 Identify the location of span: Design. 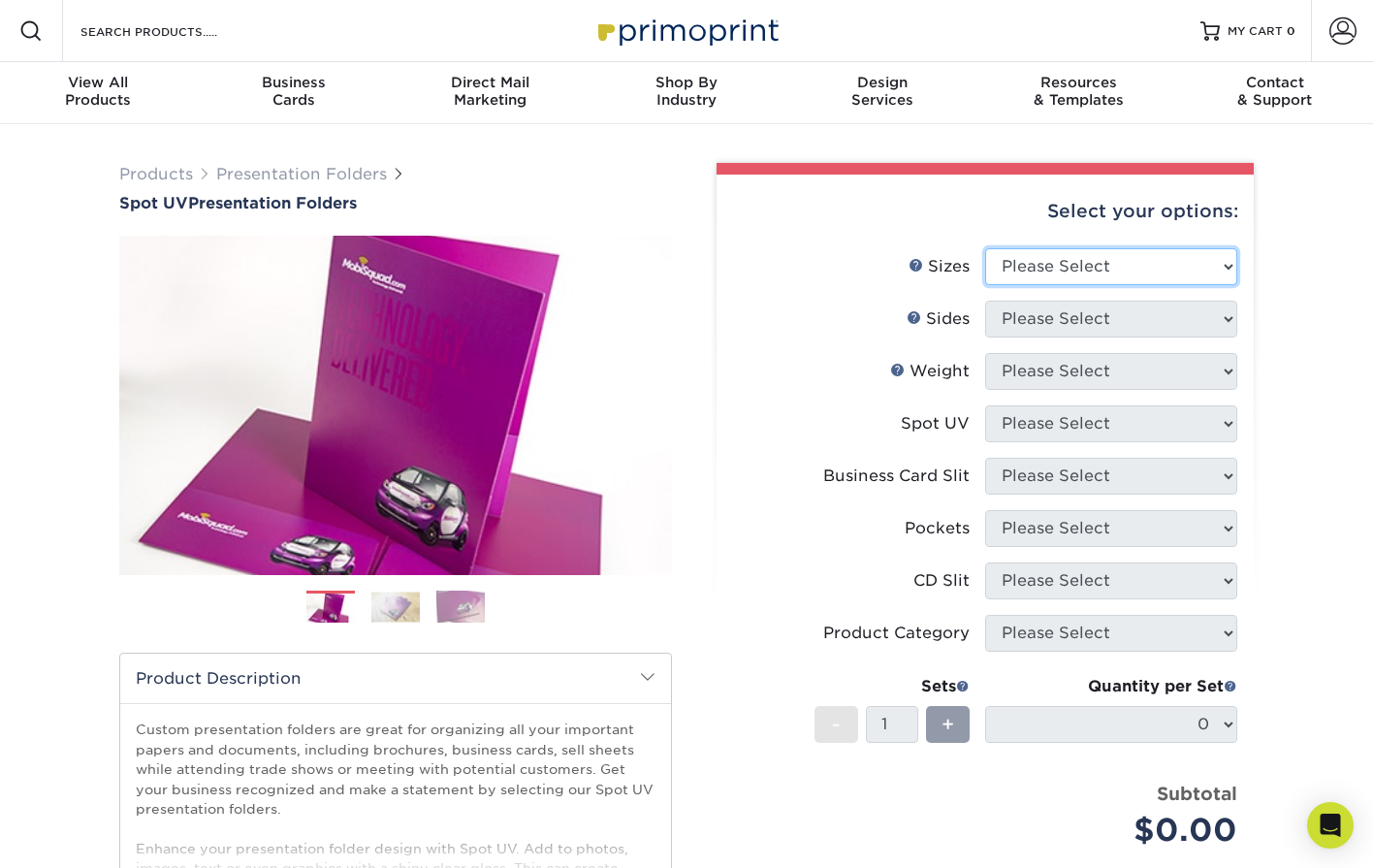
(882, 83).